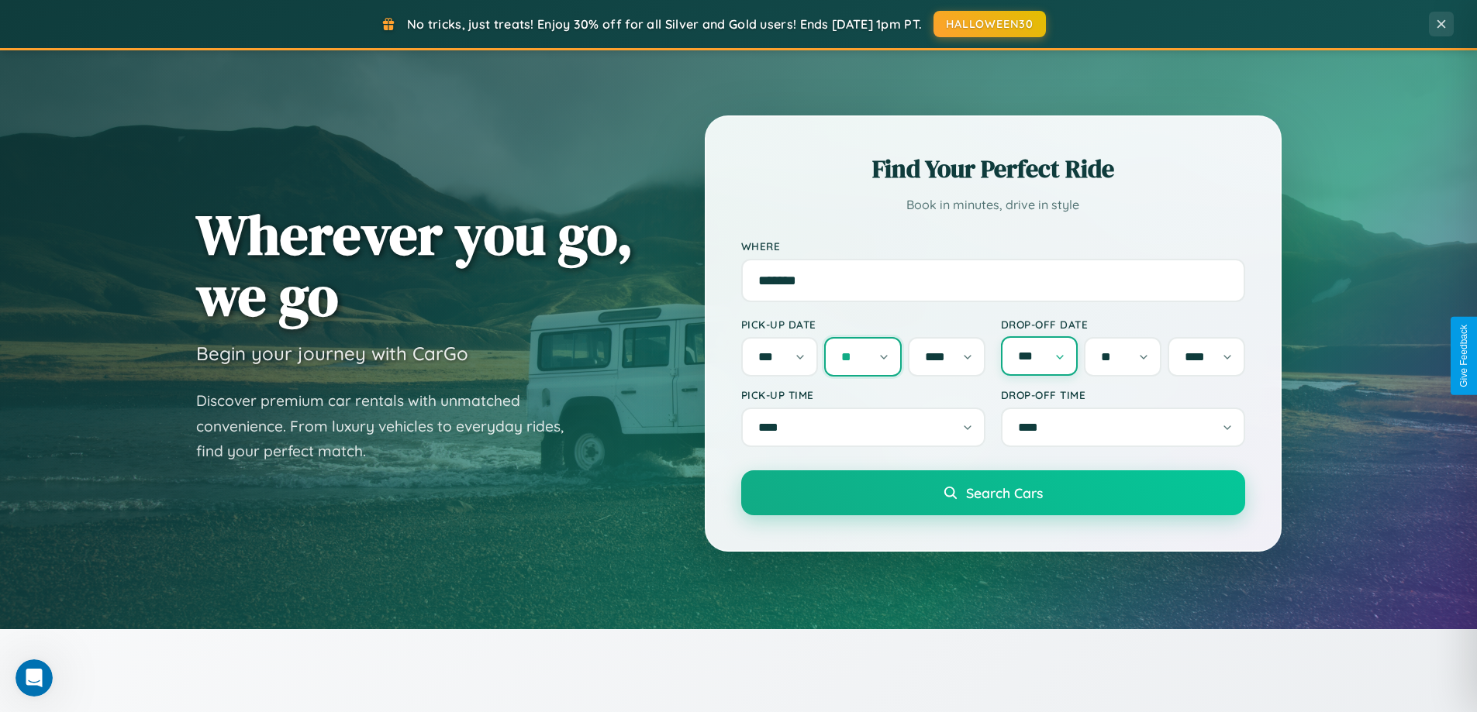 The image size is (1477, 712). Describe the element at coordinates (993, 205) in the screenshot. I see `p: Book in minutes, drive in style` at that location.